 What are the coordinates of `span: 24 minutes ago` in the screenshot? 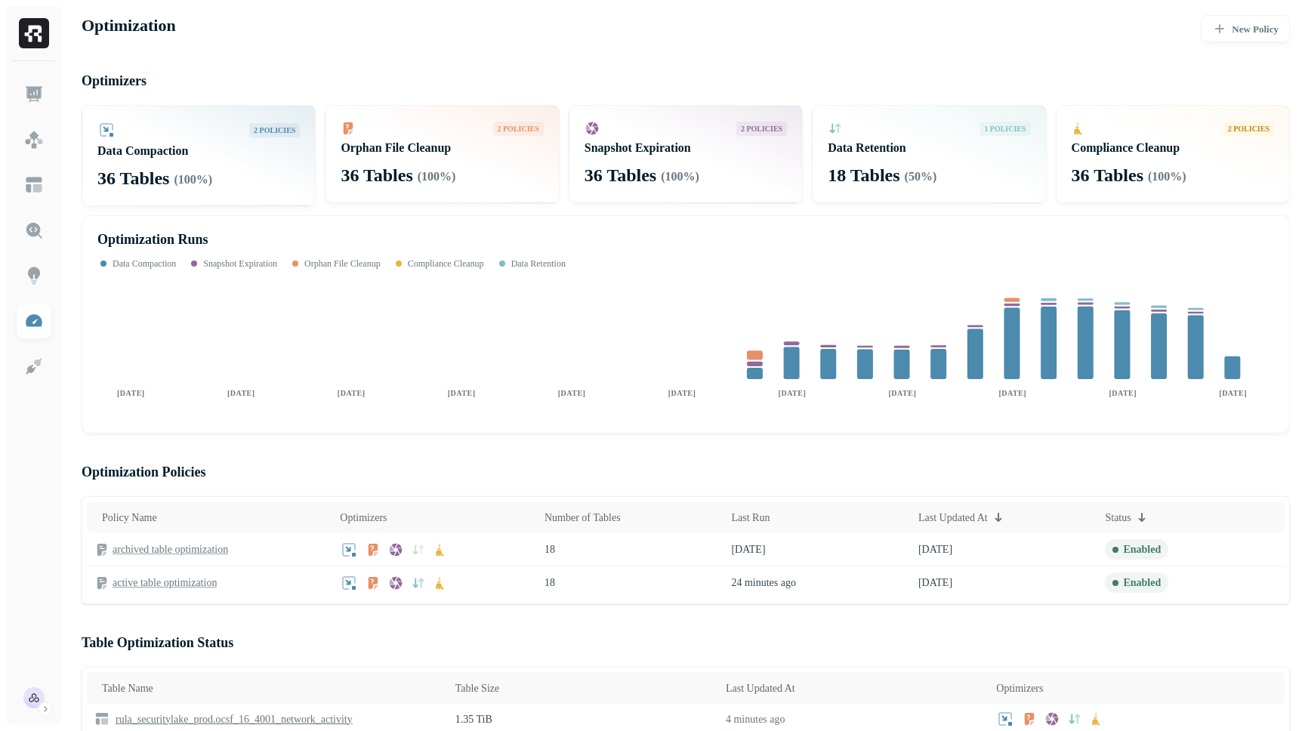 It's located at (769, 582).